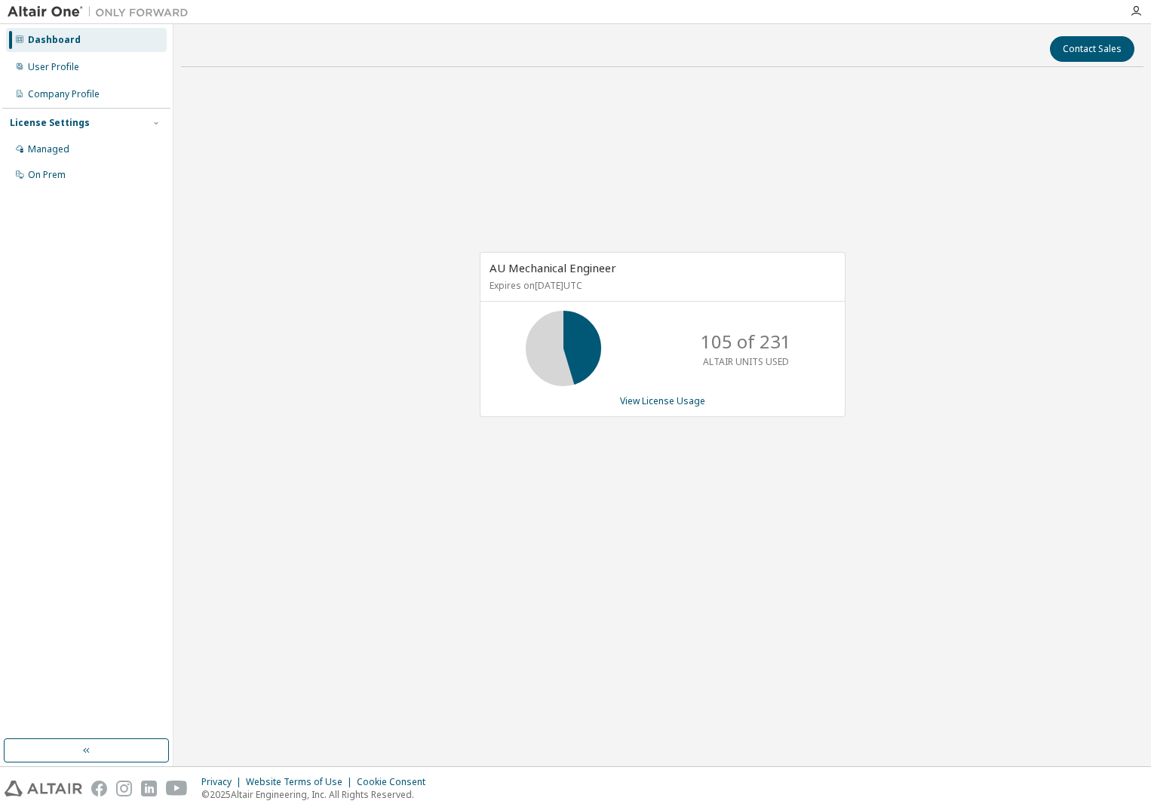 The image size is (1151, 810). Describe the element at coordinates (48, 149) in the screenshot. I see `div: Managed` at that location.